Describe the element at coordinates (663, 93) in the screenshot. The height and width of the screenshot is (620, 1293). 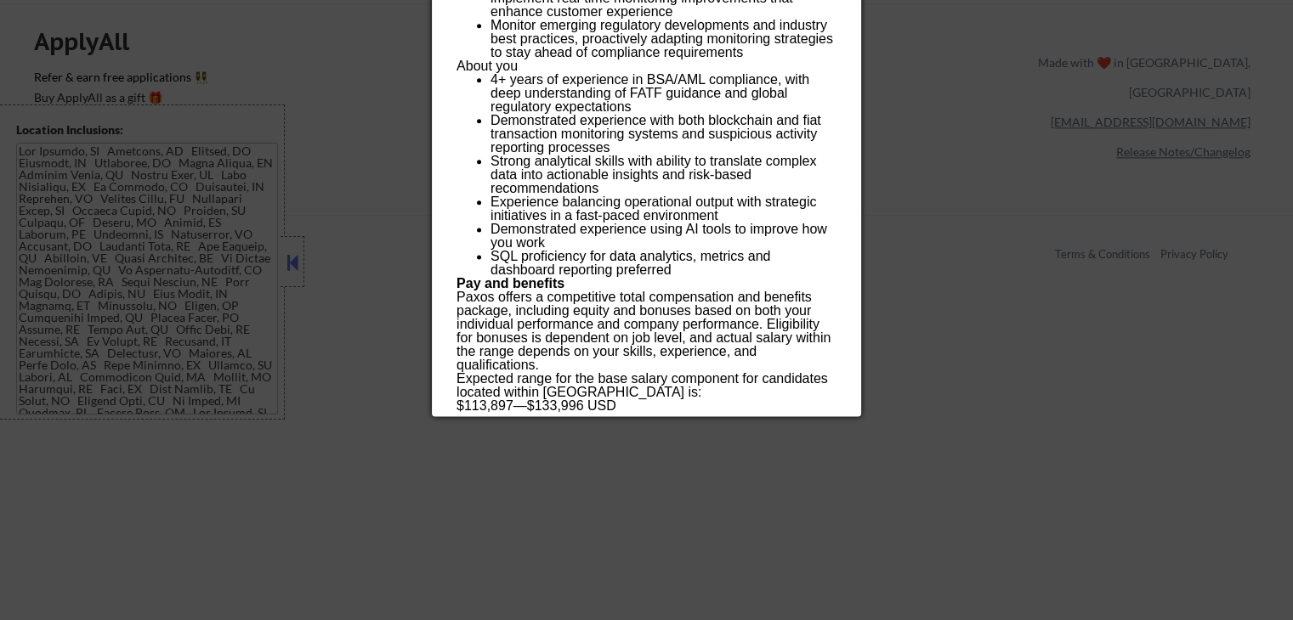
I see `li: 4+ years of experience in BSA/AML compliance, with deep understanding of FATF guidance and global...` at that location.